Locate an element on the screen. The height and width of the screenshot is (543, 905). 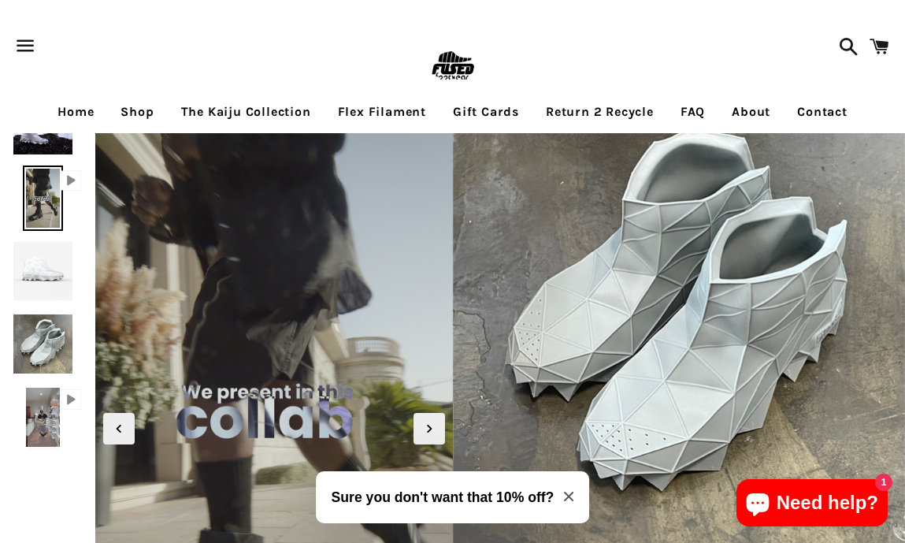
a: About is located at coordinates (751, 112).